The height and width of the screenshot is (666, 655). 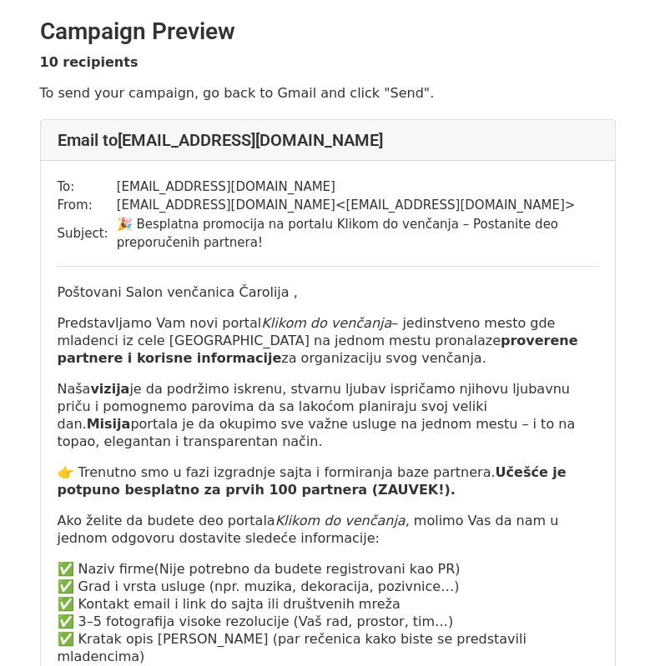 What do you see at coordinates (357, 234) in the screenshot?
I see `td: 🎉 Besplatna promocija na portalu Klikom do venčanja – Postanite deo preporučenih partnera!` at bounding box center [357, 234].